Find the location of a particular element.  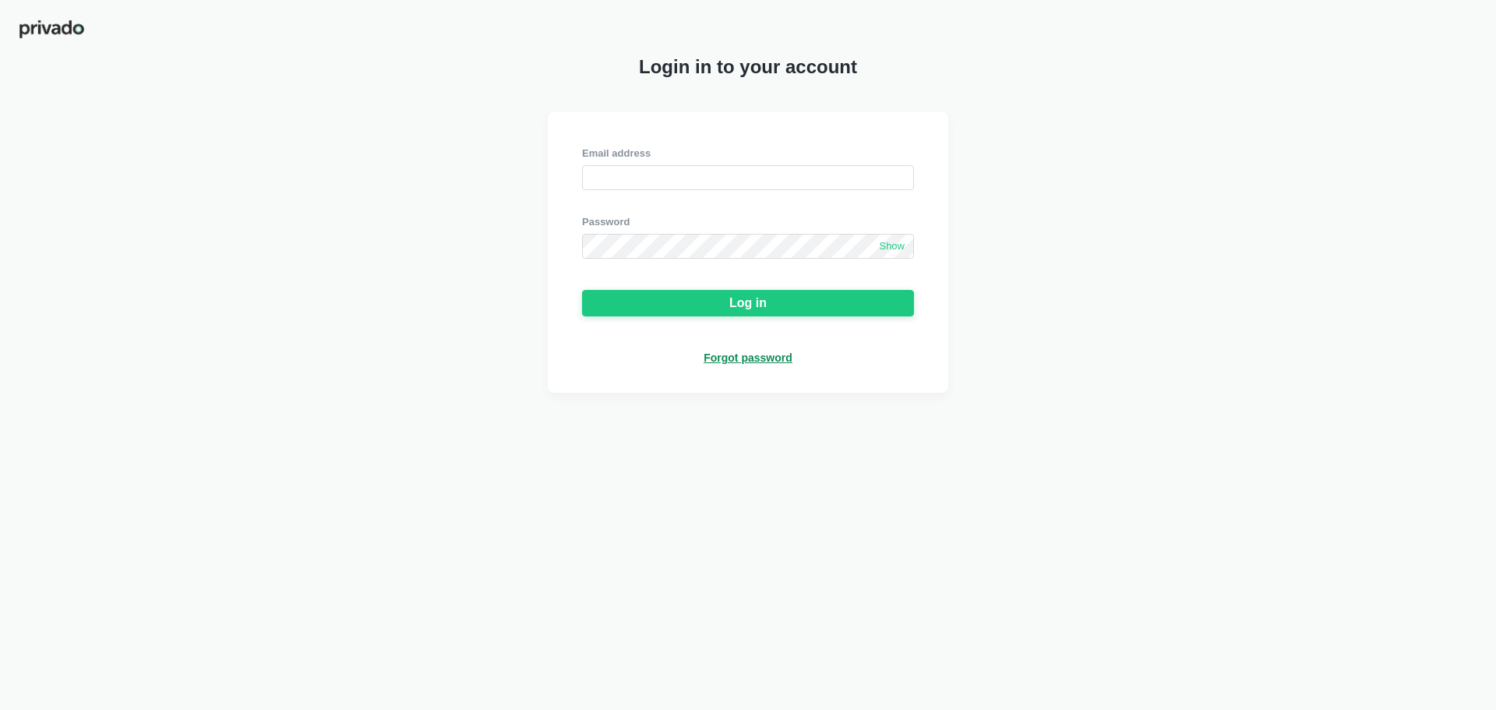

div: Email address is located at coordinates (748, 153).